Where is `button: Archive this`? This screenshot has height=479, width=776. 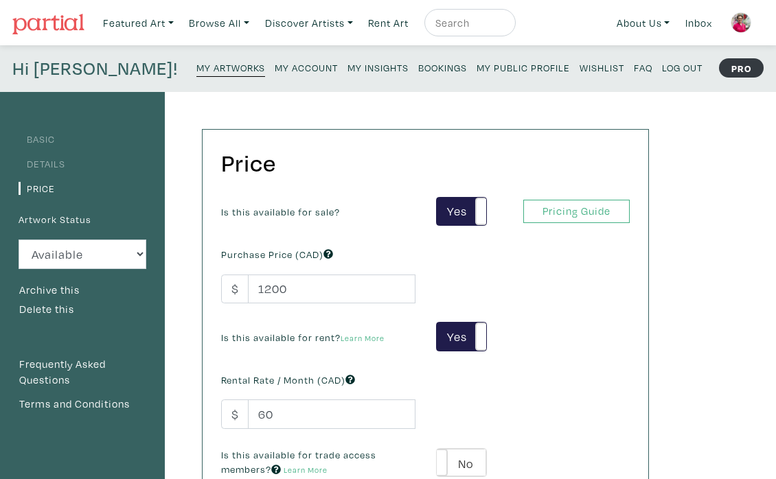
button: Archive this is located at coordinates (49, 290).